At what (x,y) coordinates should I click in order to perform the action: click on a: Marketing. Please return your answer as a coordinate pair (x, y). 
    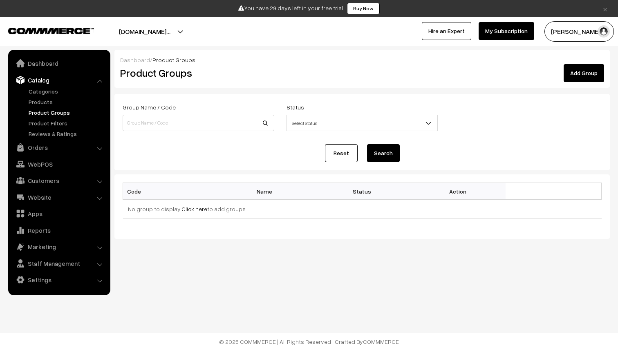
    Looking at the image, I should click on (59, 247).